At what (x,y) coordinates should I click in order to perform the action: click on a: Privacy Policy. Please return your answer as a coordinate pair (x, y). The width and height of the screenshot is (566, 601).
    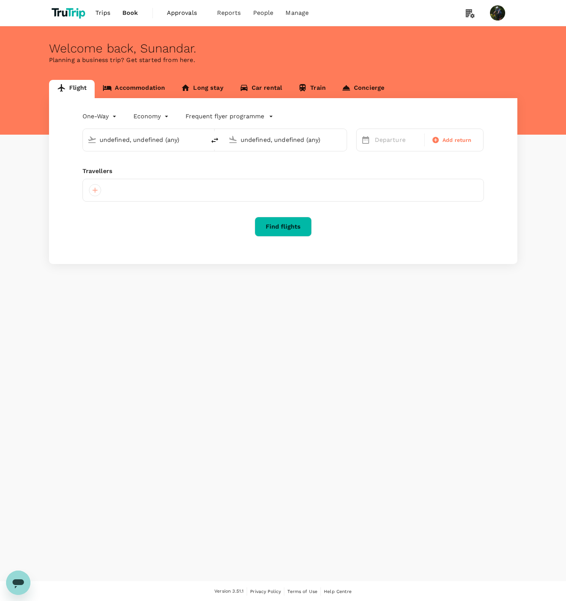
    Looking at the image, I should click on (265, 591).